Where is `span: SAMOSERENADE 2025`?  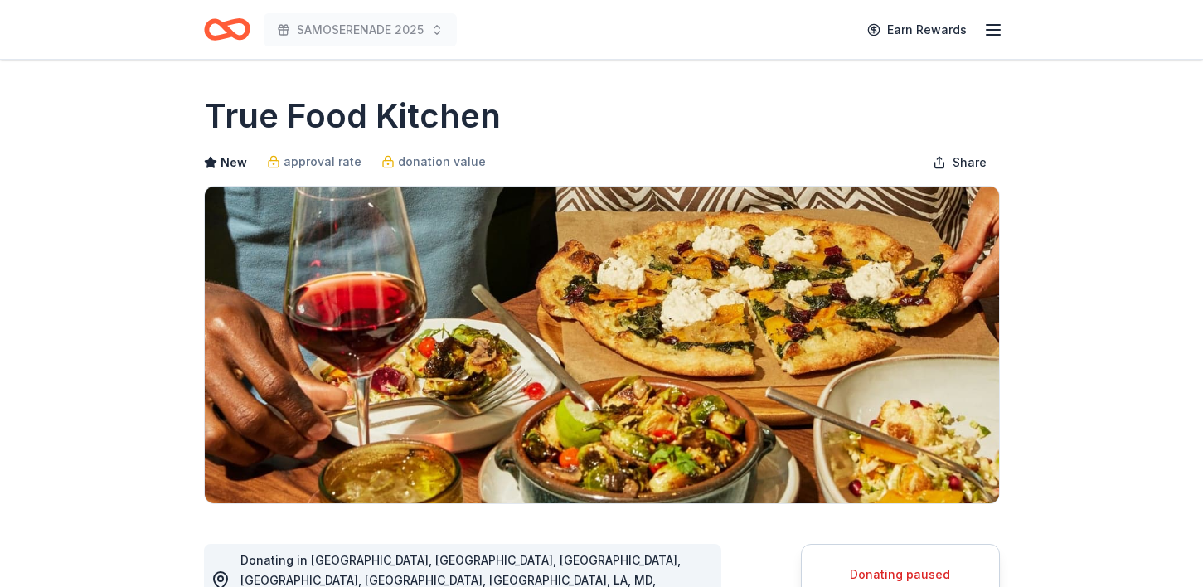 span: SAMOSERENADE 2025 is located at coordinates (360, 30).